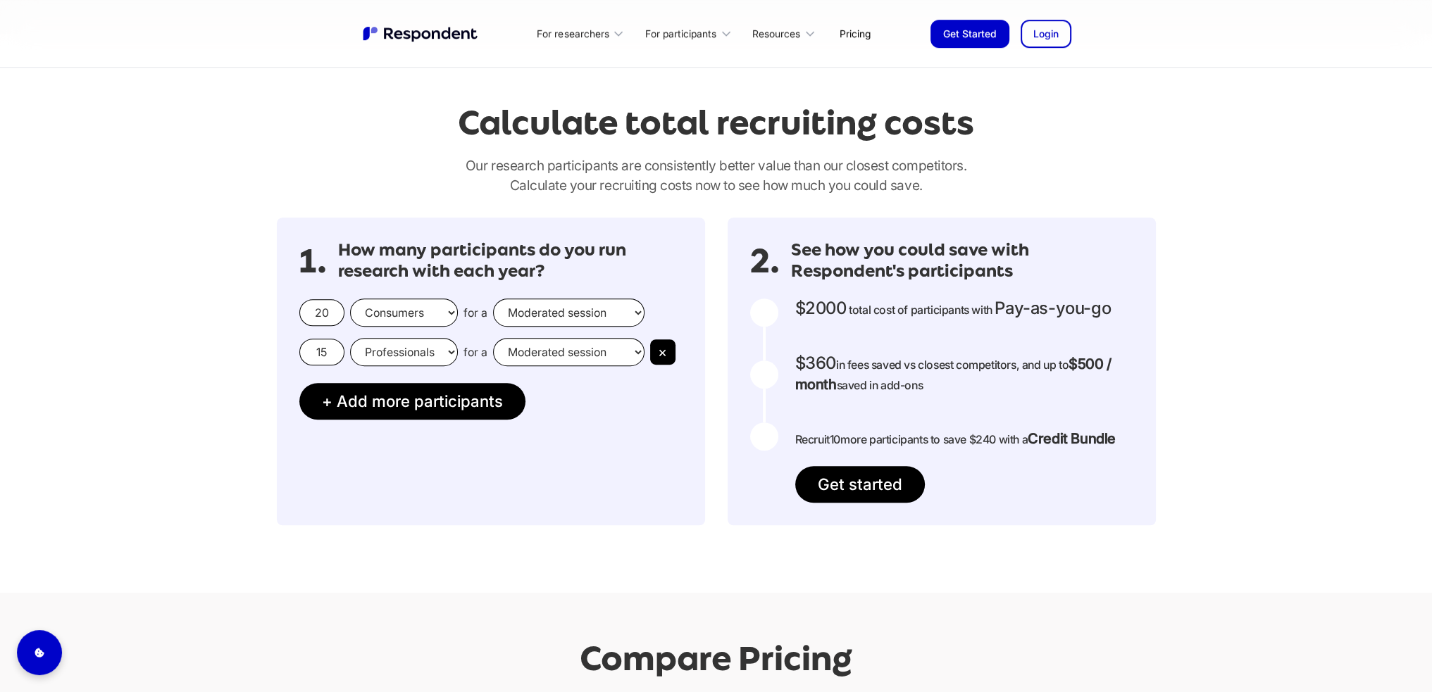 The image size is (1432, 692). What do you see at coordinates (1052, 308) in the screenshot?
I see `span: Pay-as-you-go` at bounding box center [1052, 308].